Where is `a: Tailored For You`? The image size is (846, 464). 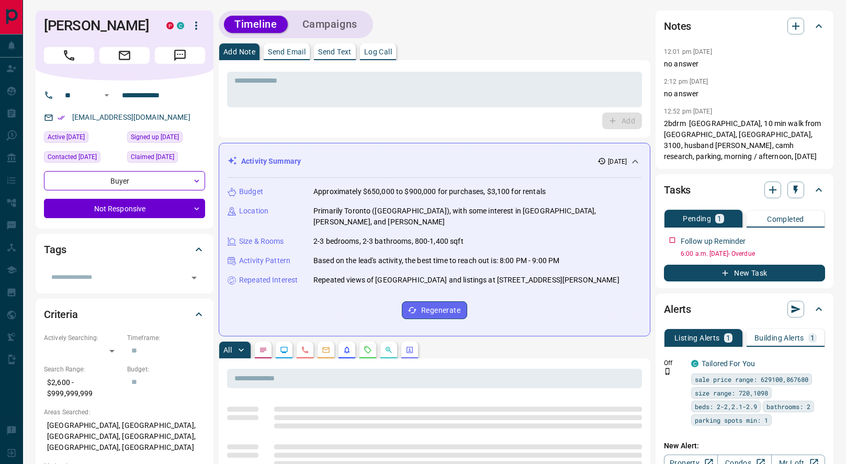
a: Tailored For You is located at coordinates (728, 364).